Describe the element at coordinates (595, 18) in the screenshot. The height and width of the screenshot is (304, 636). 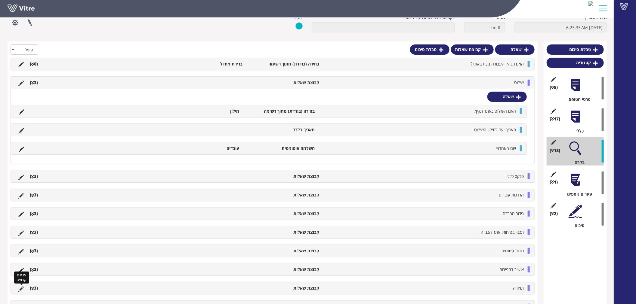
I see `label: נוצר בתאריך` at that location.